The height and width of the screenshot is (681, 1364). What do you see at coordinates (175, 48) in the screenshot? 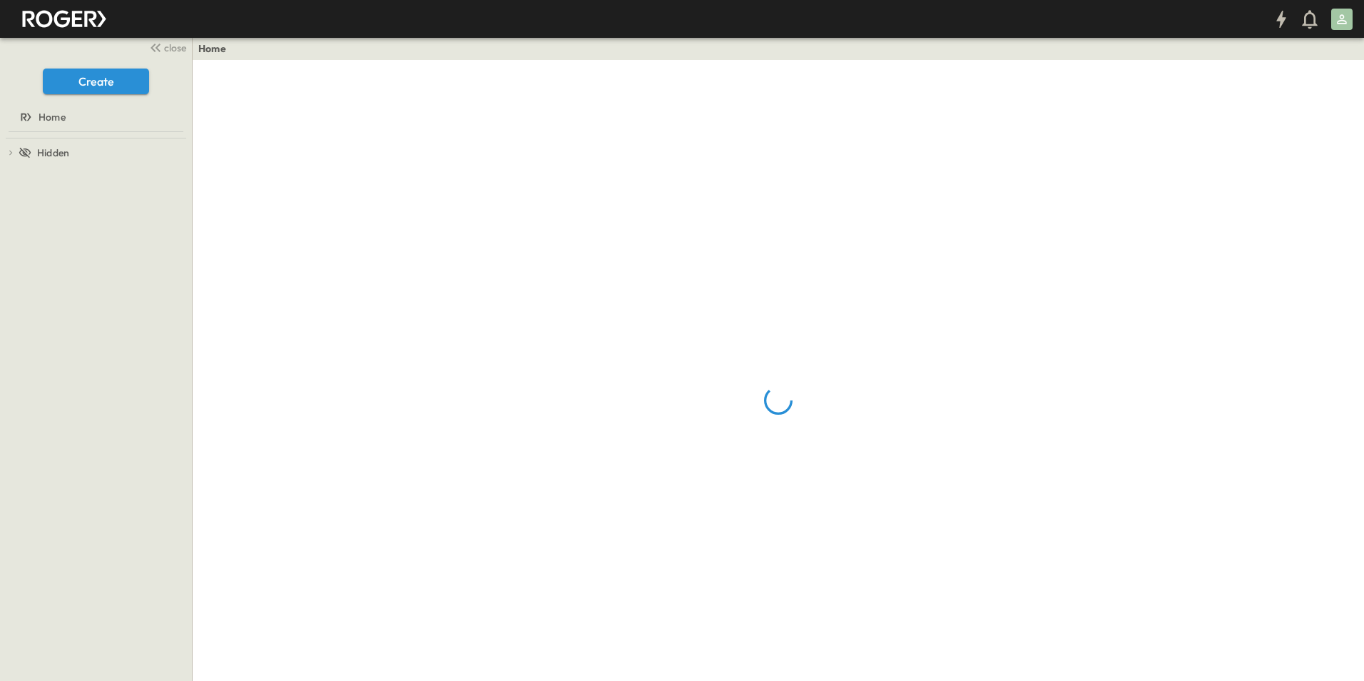
I see `span: close` at bounding box center [175, 48].